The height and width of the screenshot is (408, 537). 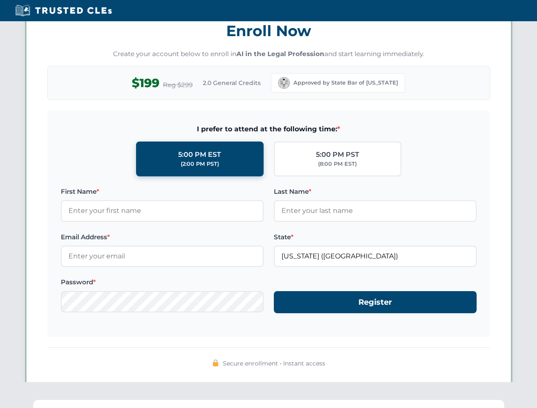 I want to click on div: 5:00 PM PST, so click(x=337, y=155).